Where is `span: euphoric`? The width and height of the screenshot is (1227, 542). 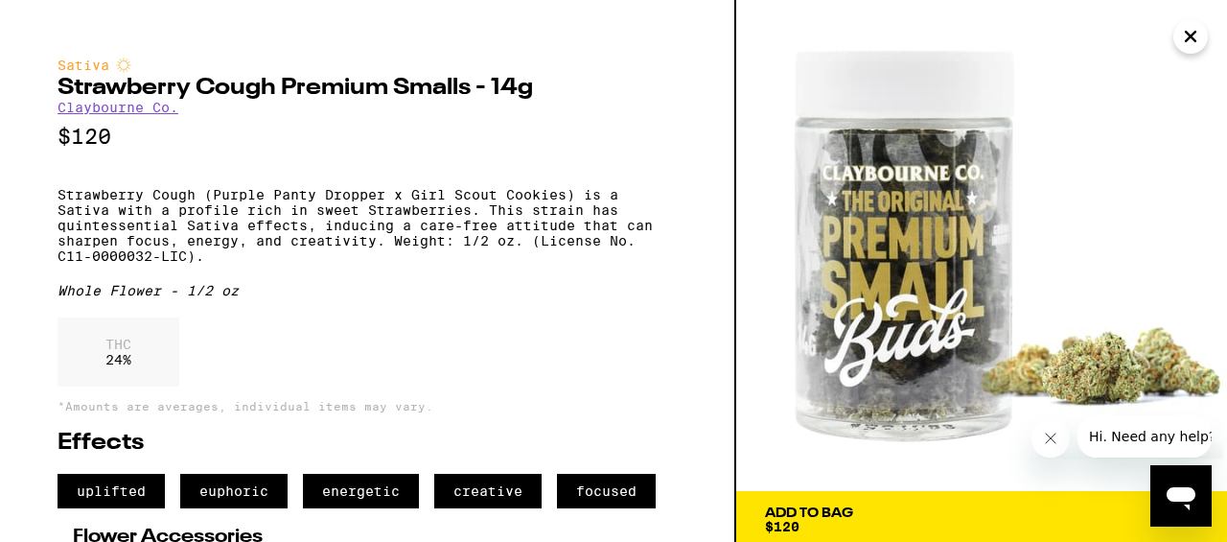 span: euphoric is located at coordinates (234, 491).